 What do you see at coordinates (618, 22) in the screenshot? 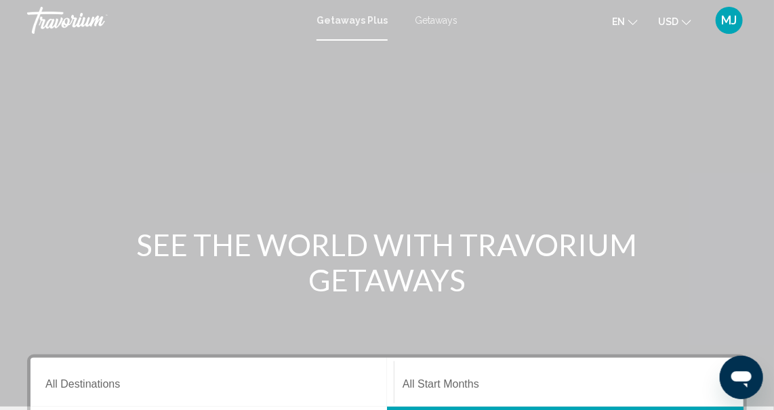
I see `span: en` at bounding box center [618, 22].